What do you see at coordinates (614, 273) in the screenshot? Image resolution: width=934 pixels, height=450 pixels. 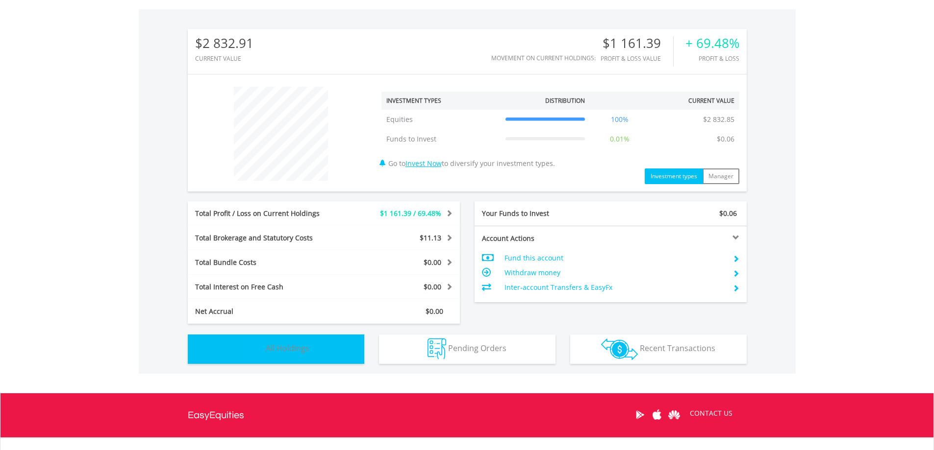 I see `td: Withdraw money` at bounding box center [614, 273].